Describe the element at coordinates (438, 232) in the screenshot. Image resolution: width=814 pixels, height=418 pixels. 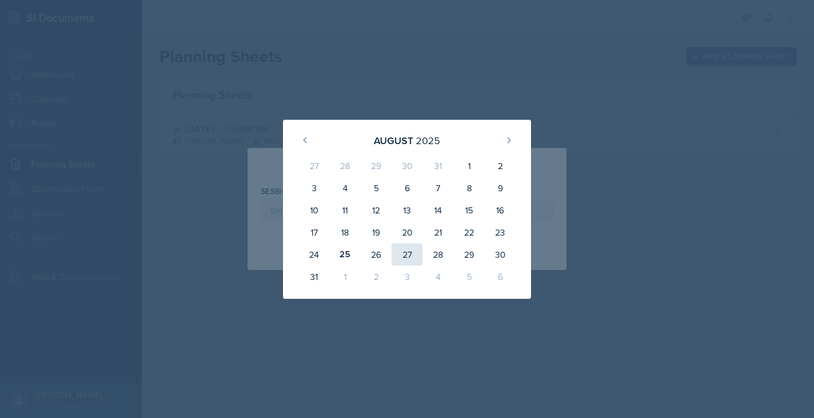
I see `div: 21` at that location.